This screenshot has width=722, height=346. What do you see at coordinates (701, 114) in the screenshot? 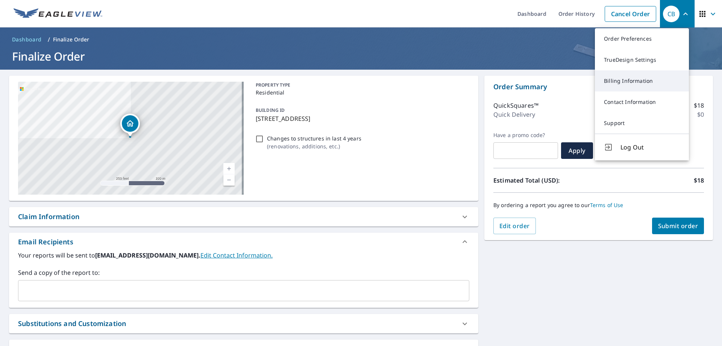
I see `p: $0` at bounding box center [701, 114].